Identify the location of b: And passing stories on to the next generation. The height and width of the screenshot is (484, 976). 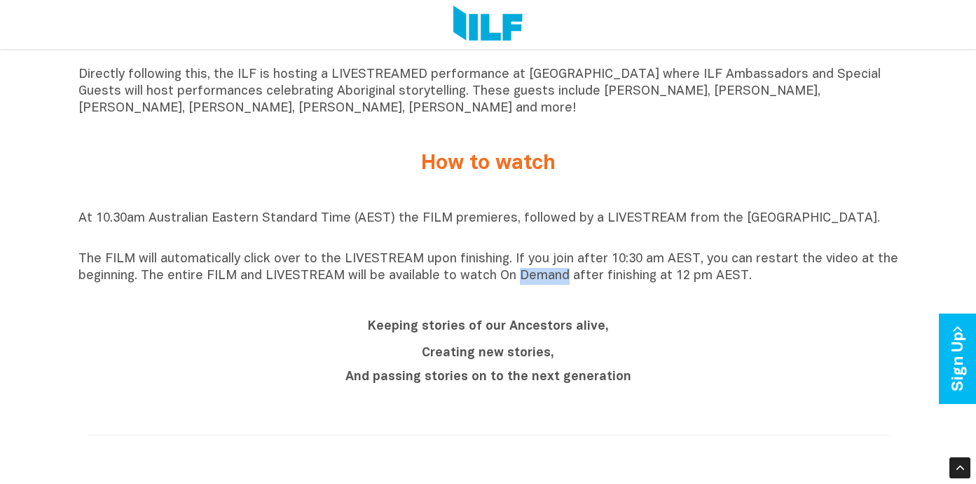
(489, 376).